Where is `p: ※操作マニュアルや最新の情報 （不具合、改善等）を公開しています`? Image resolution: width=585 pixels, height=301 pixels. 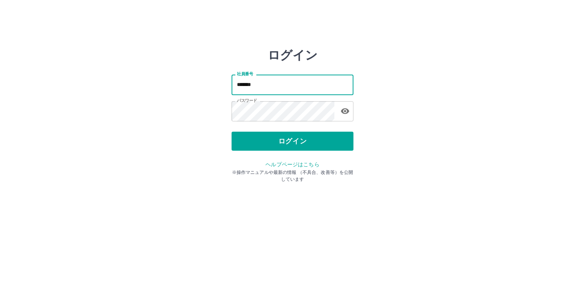 p: ※操作マニュアルや最新の情報 （不具合、改善等）を公開しています is located at coordinates (293, 176).